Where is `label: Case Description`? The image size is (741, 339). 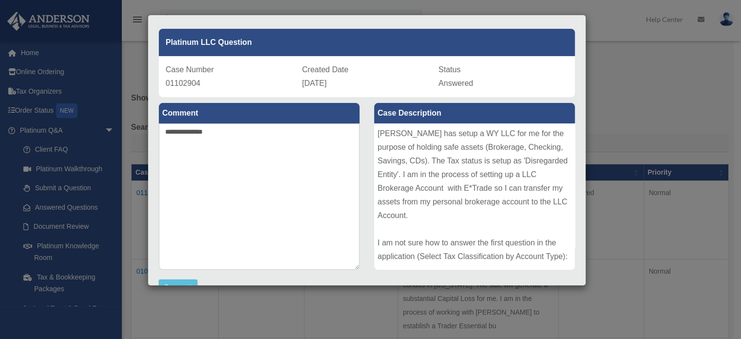 label: Case Description is located at coordinates (475, 113).